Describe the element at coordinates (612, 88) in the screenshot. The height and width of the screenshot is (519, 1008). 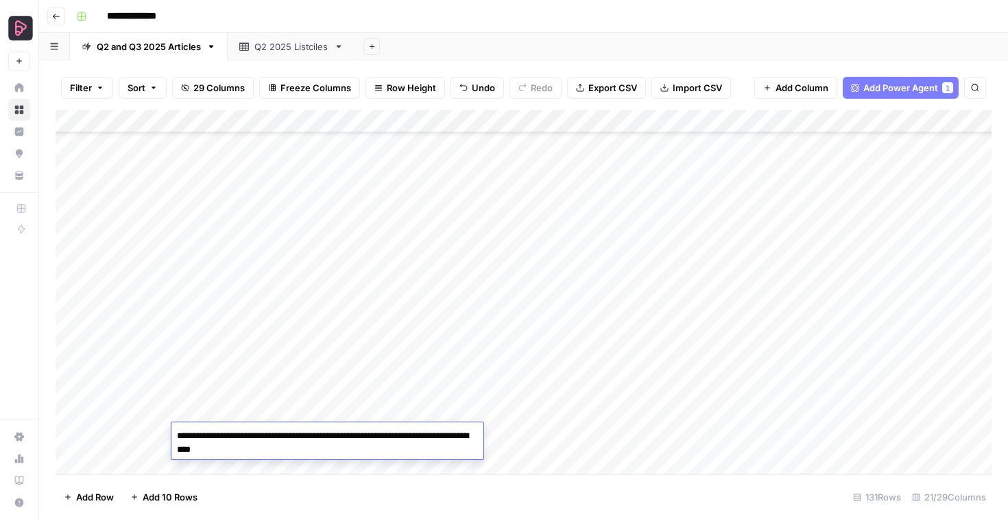
I see `span: Export CSV` at that location.